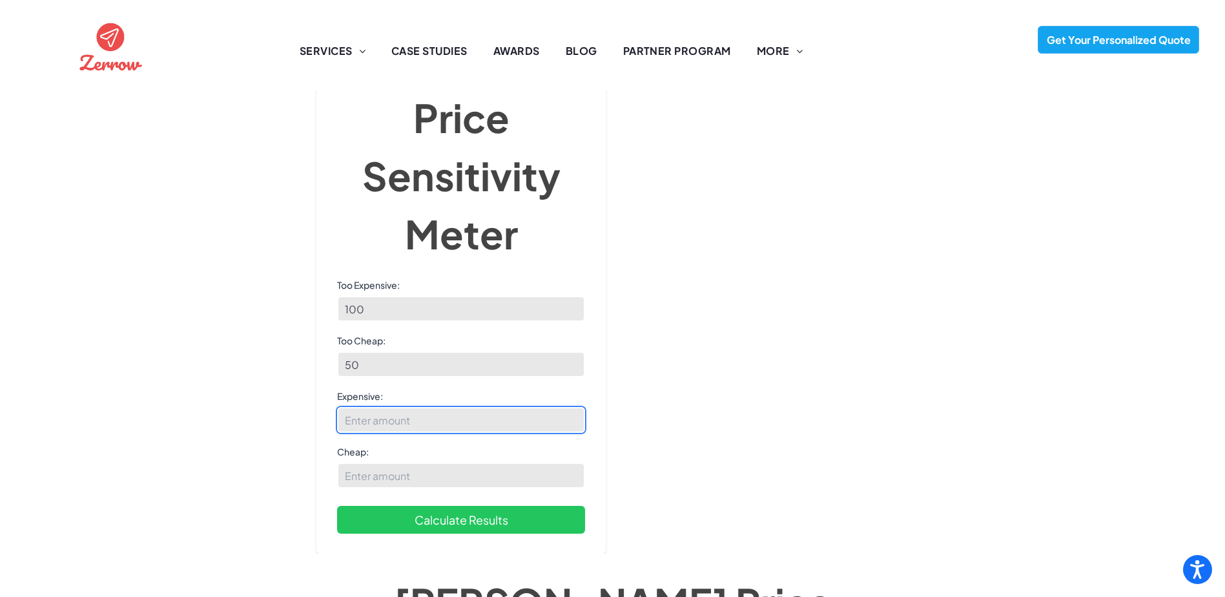 Image resolution: width=1225 pixels, height=597 pixels. Describe the element at coordinates (677, 51) in the screenshot. I see `a: PARTNER PROGRAM` at that location.